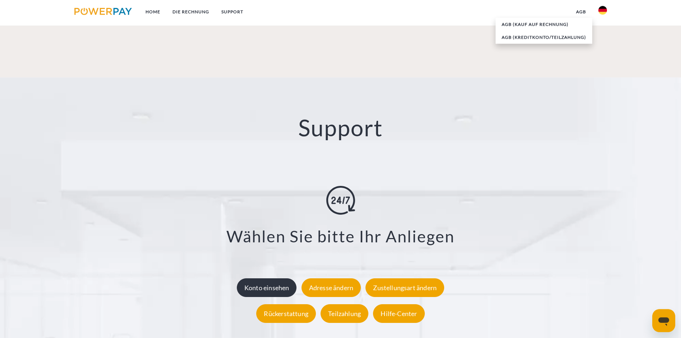 This screenshot has width=681, height=338. Describe the element at coordinates (331, 288) in the screenshot. I see `a: Adresse ändern` at that location.